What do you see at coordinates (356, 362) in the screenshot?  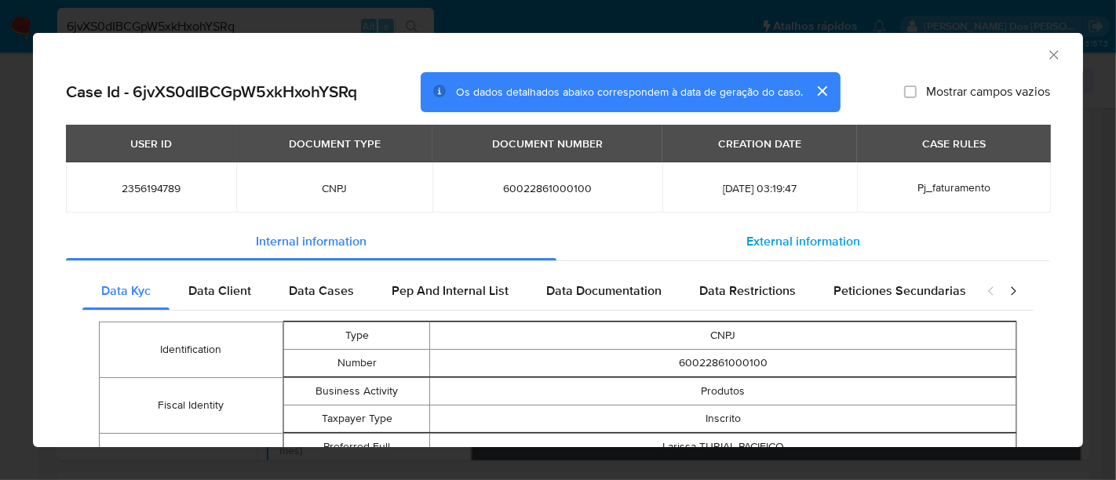 I see `td: Number` at bounding box center [356, 362].